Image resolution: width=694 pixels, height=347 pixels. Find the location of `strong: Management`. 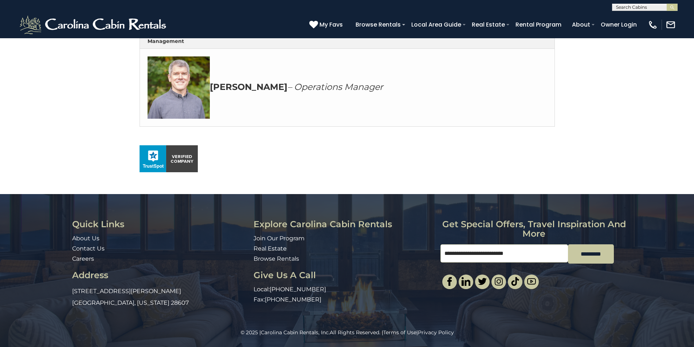

strong: Management is located at coordinates (166, 41).